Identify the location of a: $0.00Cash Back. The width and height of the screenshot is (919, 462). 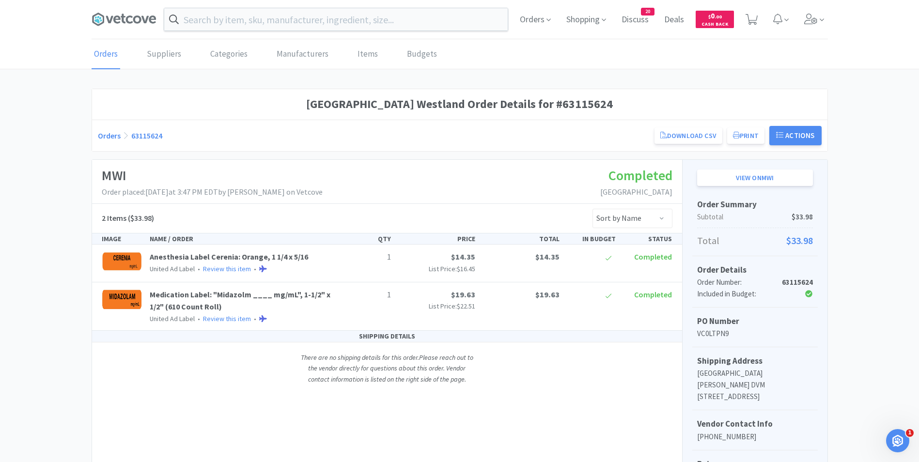
(714, 19).